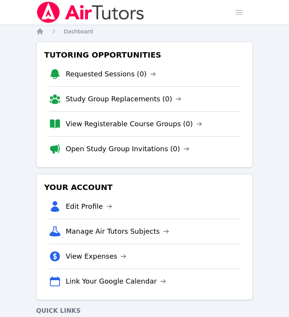 The image size is (289, 317). I want to click on h3: Your Account, so click(144, 187).